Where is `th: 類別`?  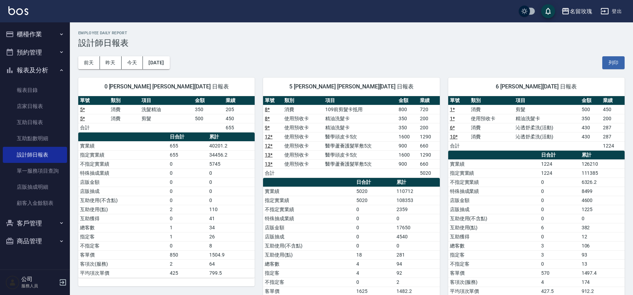 th: 類別 is located at coordinates (303, 101).